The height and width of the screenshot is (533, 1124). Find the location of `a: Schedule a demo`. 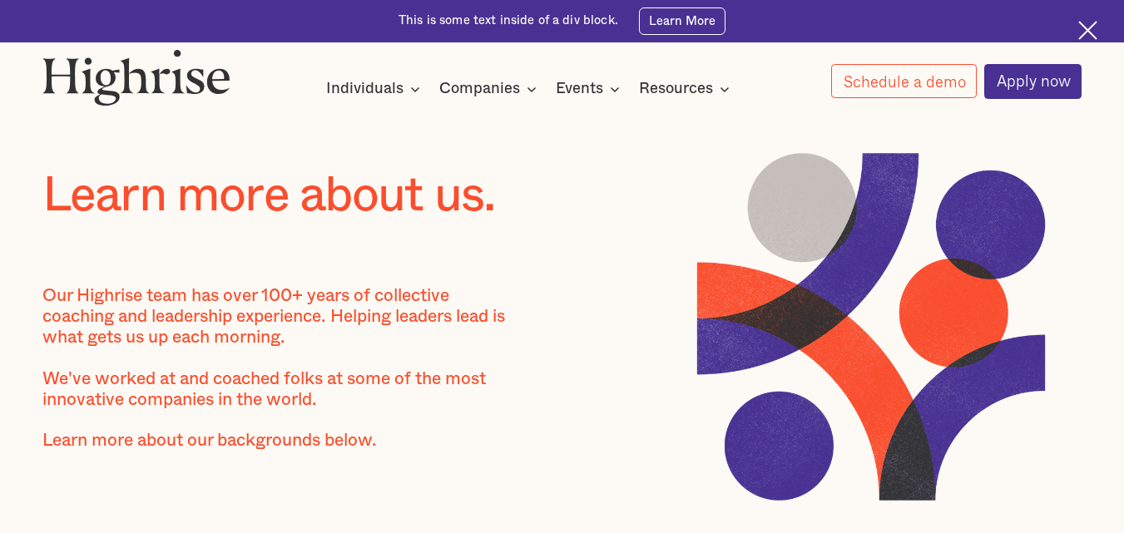

a: Schedule a demo is located at coordinates (904, 81).